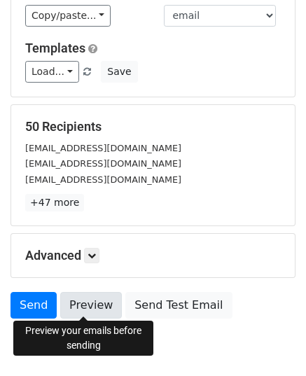  What do you see at coordinates (68, 15) in the screenshot?
I see `a: Copy/paste...` at bounding box center [68, 15].